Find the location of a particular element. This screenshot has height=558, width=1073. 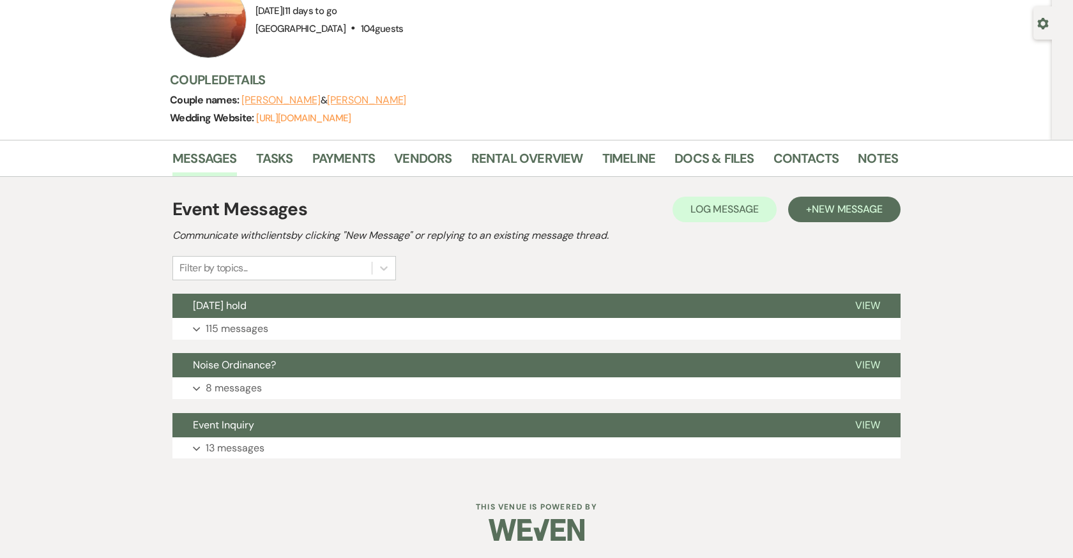

span: Event Inquiry is located at coordinates (223, 425).